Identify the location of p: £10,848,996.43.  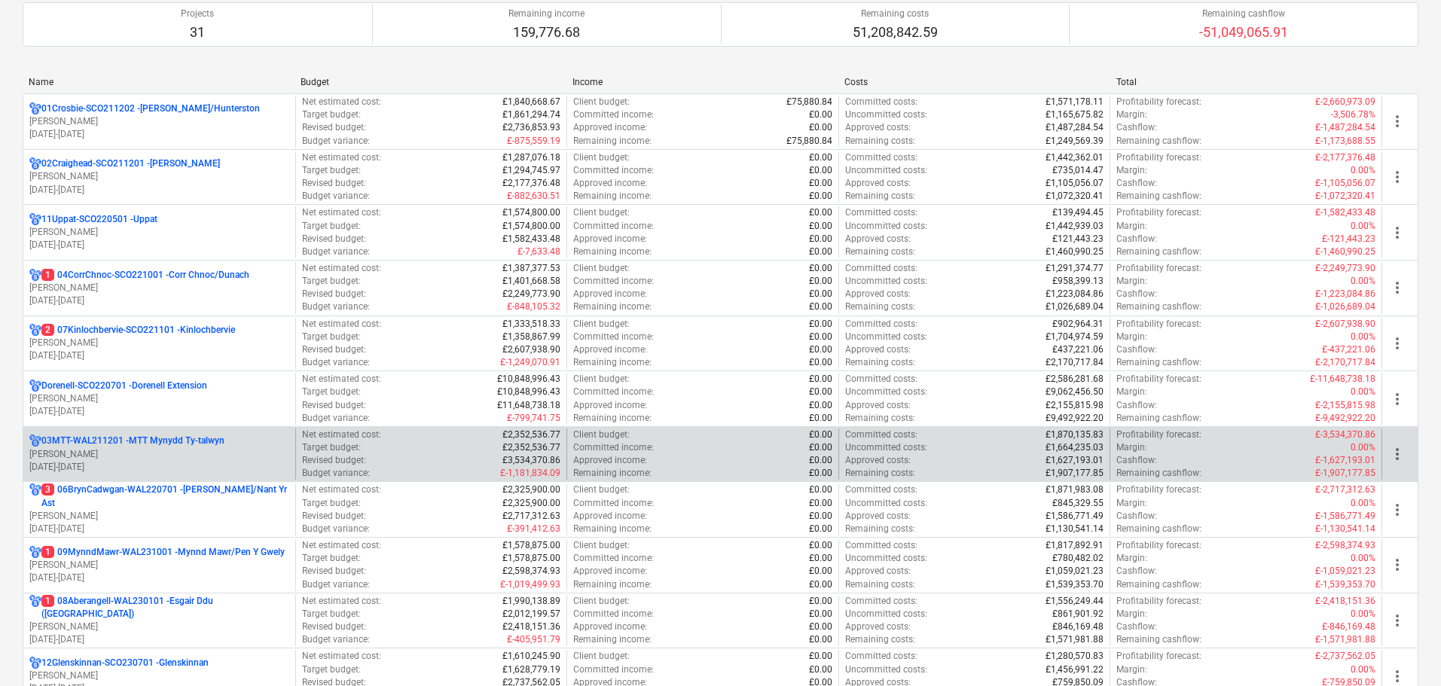
(529, 379).